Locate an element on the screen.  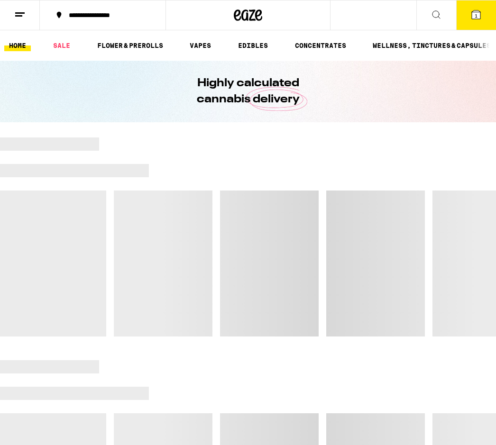
a: VAPES is located at coordinates (200, 46).